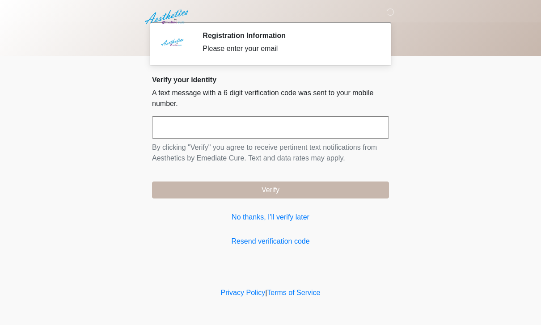 The image size is (541, 325). What do you see at coordinates (270, 80) in the screenshot?
I see `h2: Verify your identity` at bounding box center [270, 80].